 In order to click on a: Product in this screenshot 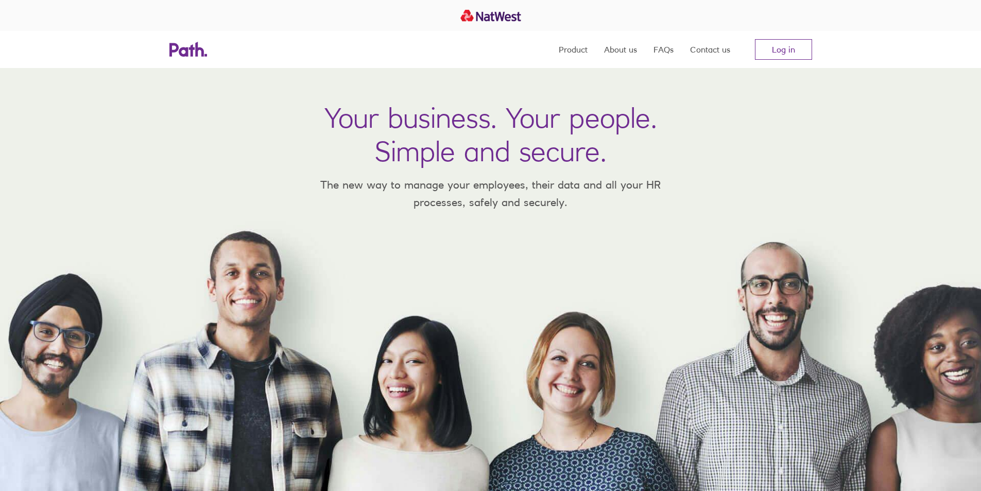, I will do `click(573, 49)`.